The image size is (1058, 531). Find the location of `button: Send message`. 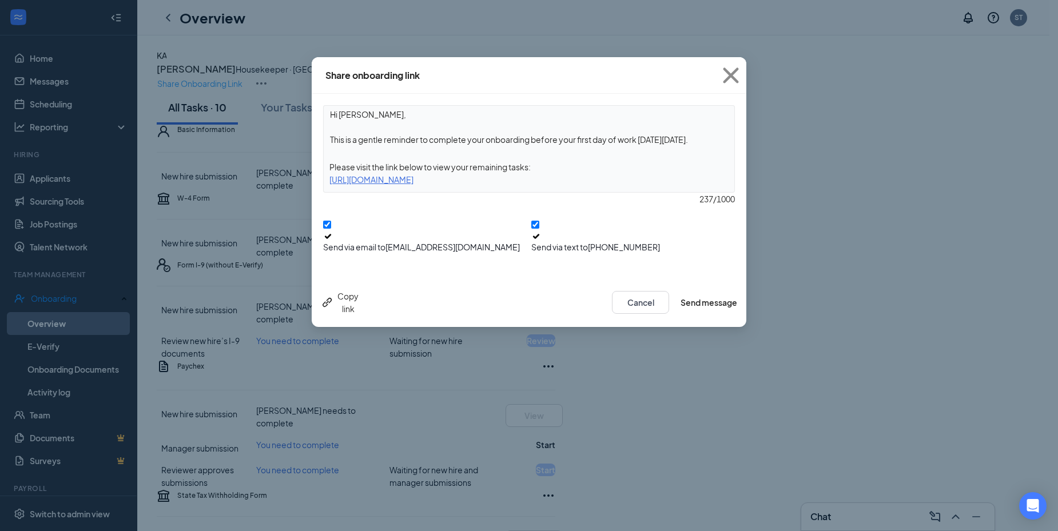

button: Send message is located at coordinates (709, 303).